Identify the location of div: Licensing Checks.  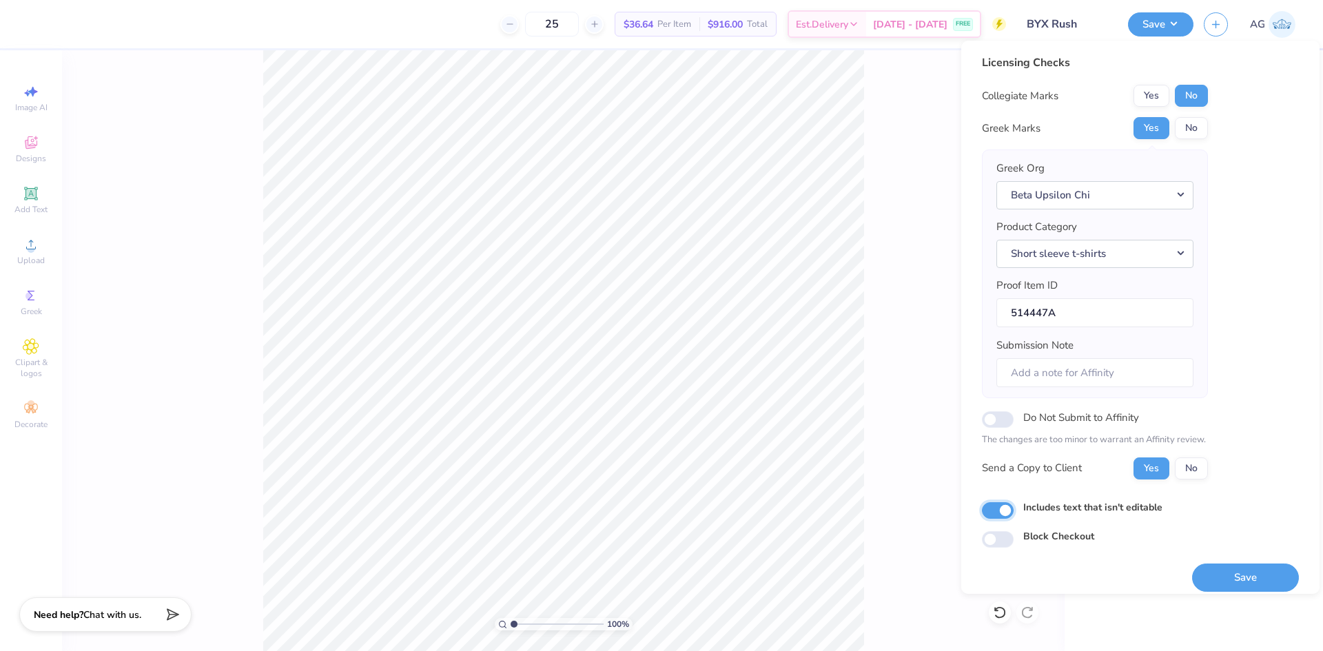
(1095, 63).